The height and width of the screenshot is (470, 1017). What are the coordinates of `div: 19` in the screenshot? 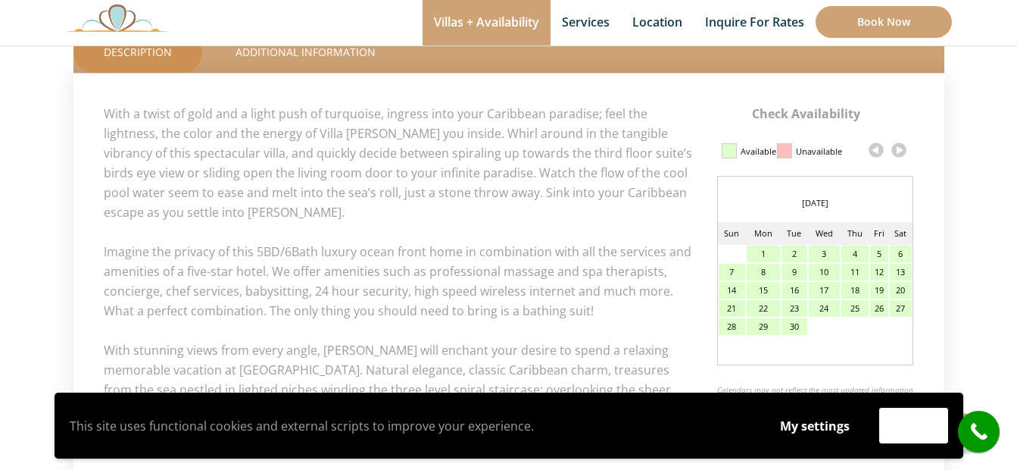 It's located at (879, 290).